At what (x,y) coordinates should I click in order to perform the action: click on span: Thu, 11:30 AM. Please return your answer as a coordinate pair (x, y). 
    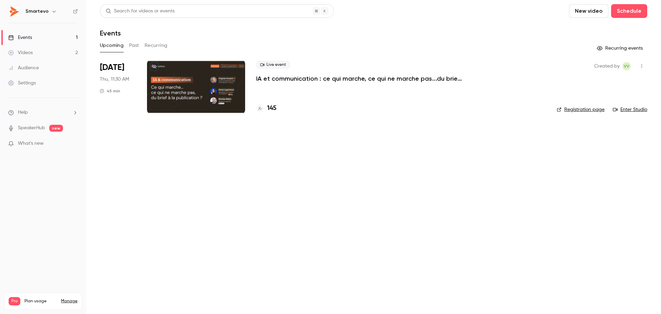
    Looking at the image, I should click on (114, 79).